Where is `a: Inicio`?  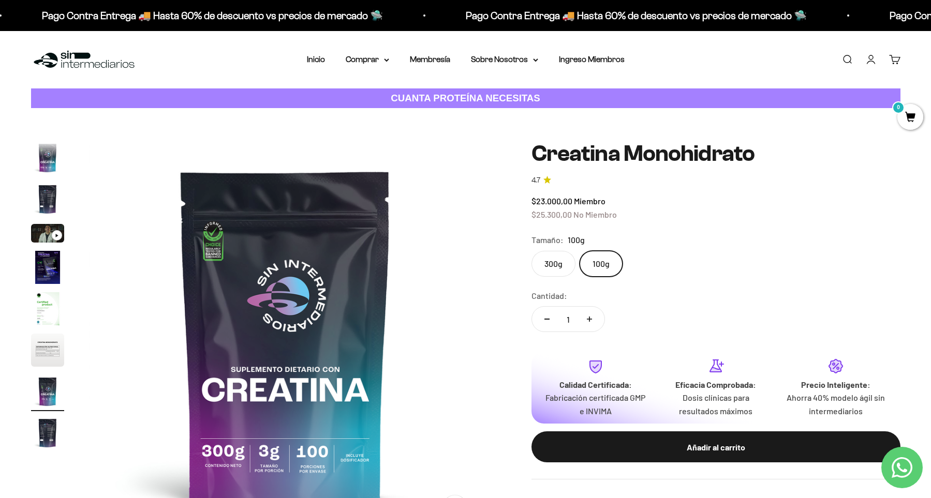 a: Inicio is located at coordinates (316, 59).